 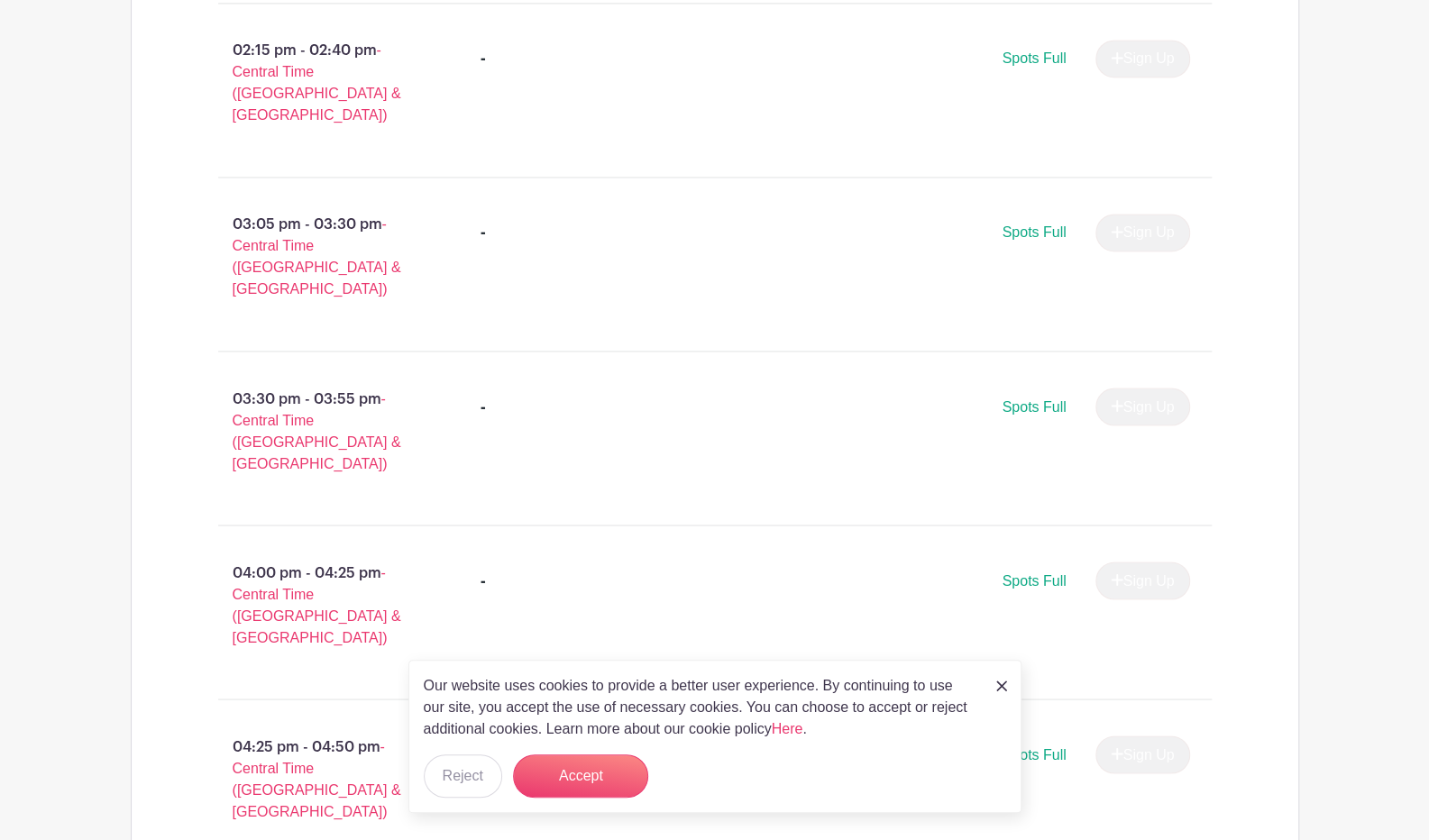 I want to click on p: 04:00 pm - 04:25 pm, so click(x=321, y=605).